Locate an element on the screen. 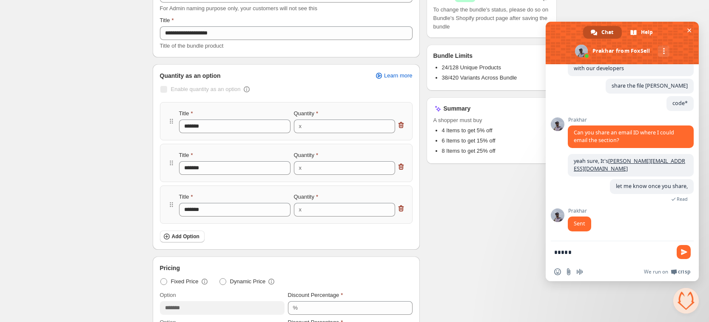 This screenshot has width=709, height=322. span: 24/128 Unique Products is located at coordinates (471, 67).